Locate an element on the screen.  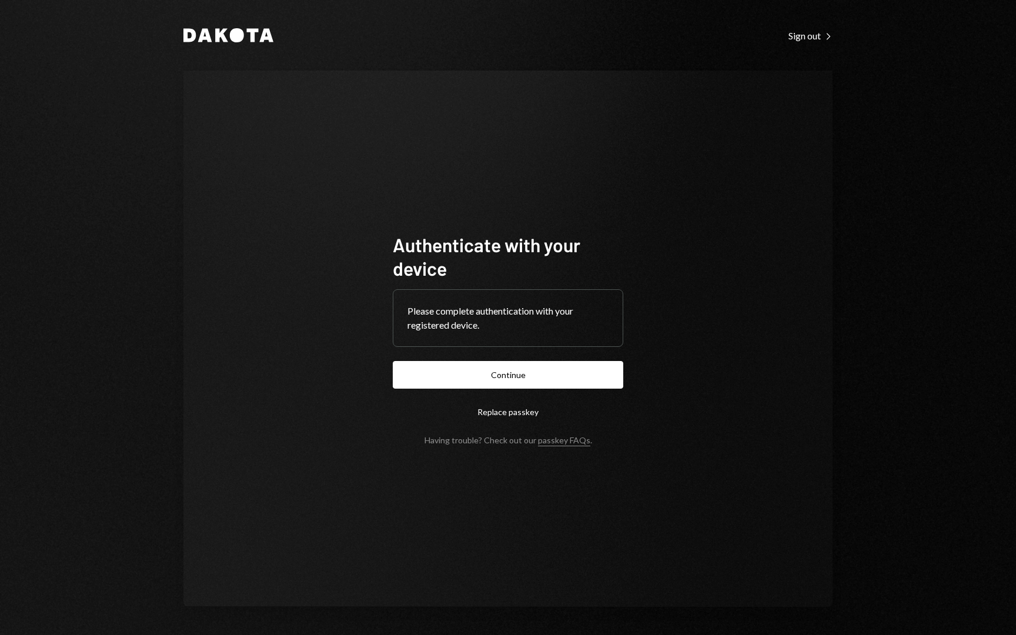
div: Sign out is located at coordinates (810, 36).